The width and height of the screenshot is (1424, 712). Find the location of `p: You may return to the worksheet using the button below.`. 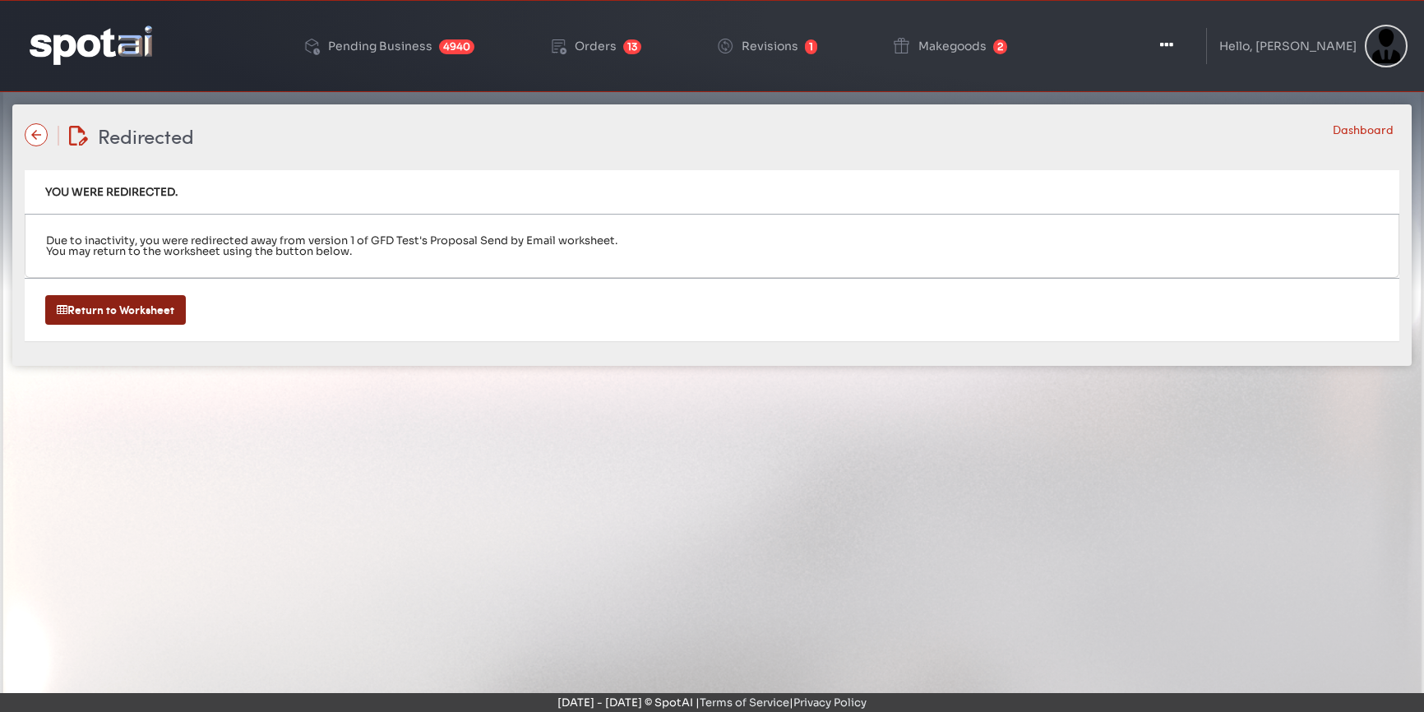

p: You may return to the worksheet using the button below. is located at coordinates (712, 251).